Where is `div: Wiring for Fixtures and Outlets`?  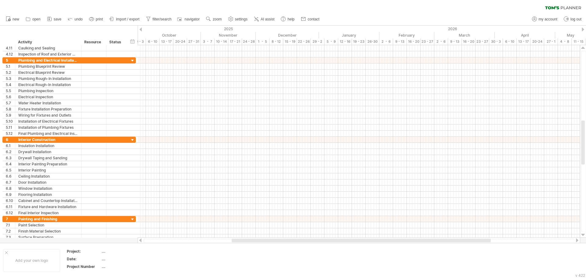 div: Wiring for Fixtures and Outlets is located at coordinates (48, 115).